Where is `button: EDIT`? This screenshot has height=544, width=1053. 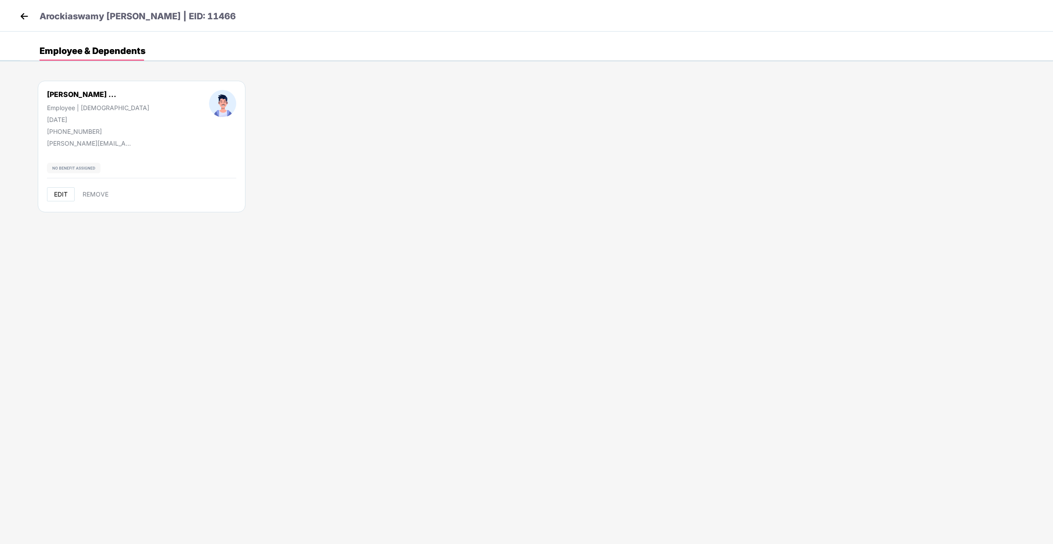 button: EDIT is located at coordinates (61, 195).